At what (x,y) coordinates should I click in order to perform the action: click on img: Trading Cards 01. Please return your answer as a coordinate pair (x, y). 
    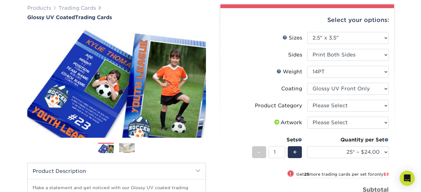
    Looking at the image, I should click on (106, 148).